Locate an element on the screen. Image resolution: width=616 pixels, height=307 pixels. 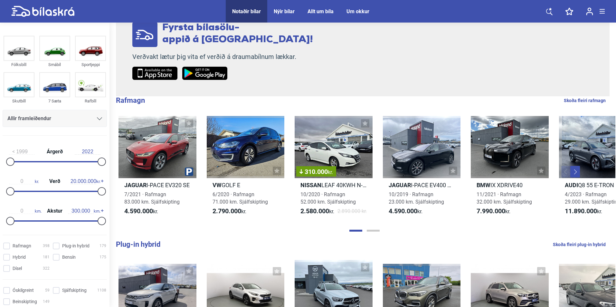
span: Allir framleiðendur is located at coordinates (29, 118).